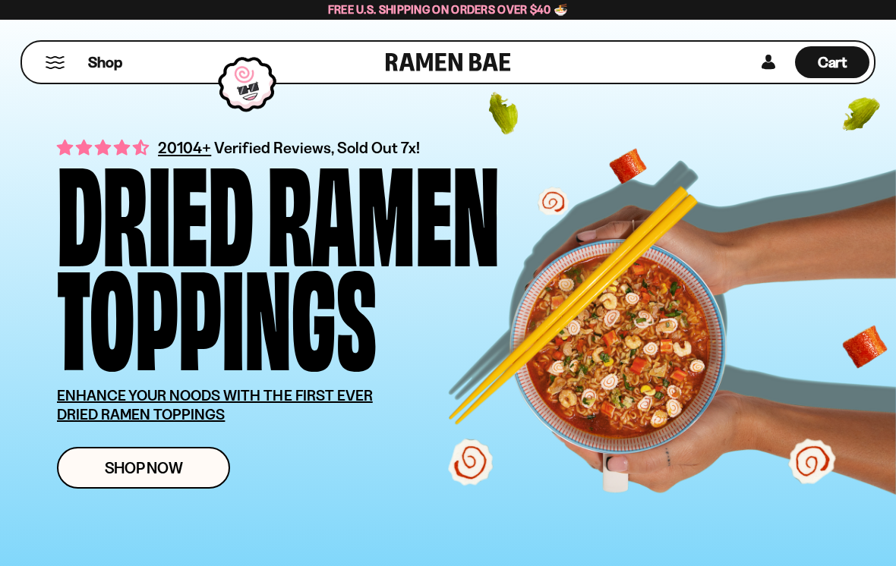 The width and height of the screenshot is (896, 566). I want to click on u: ENHANCE YOUR NOODS WITH THE FIRST EVER DRIED RAMEN TOPPINGS, so click(215, 405).